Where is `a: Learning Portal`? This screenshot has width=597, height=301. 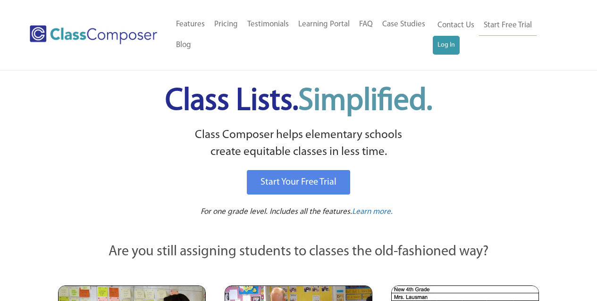
a: Learning Portal is located at coordinates (324, 25).